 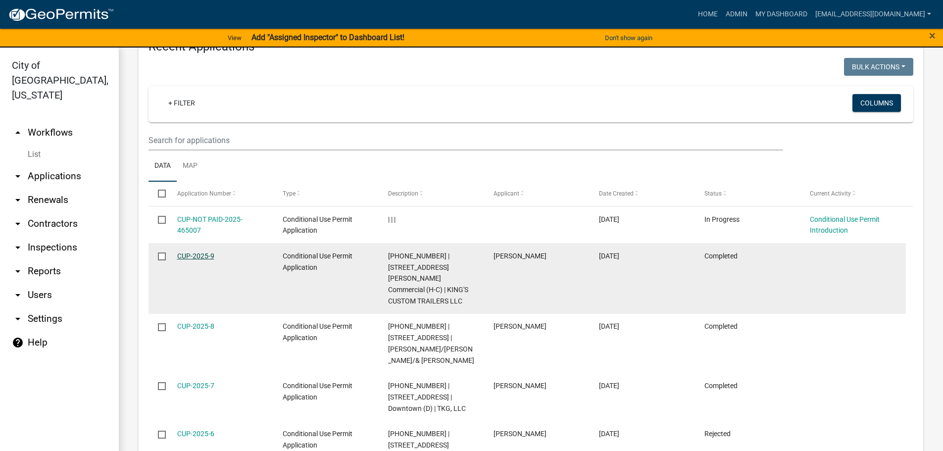 I want to click on a: Home, so click(x=708, y=14).